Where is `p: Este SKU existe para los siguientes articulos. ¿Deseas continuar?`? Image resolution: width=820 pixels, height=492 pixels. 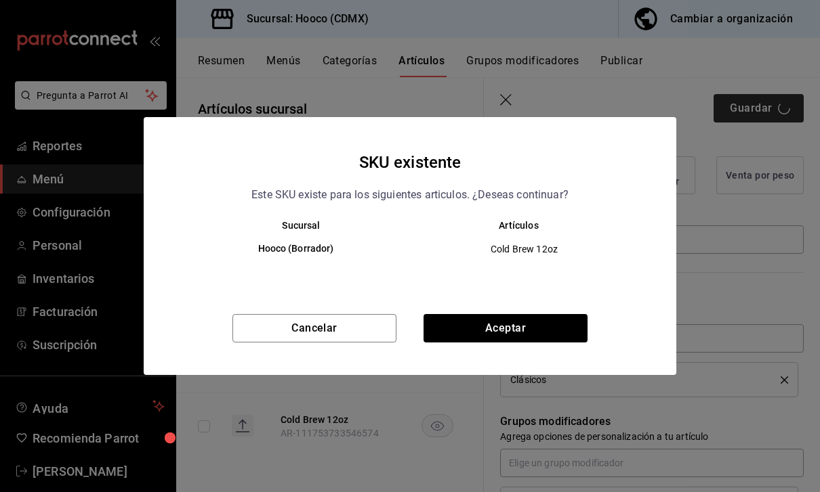 p: Este SKU existe para los siguientes articulos. ¿Deseas continuar? is located at coordinates (410, 195).